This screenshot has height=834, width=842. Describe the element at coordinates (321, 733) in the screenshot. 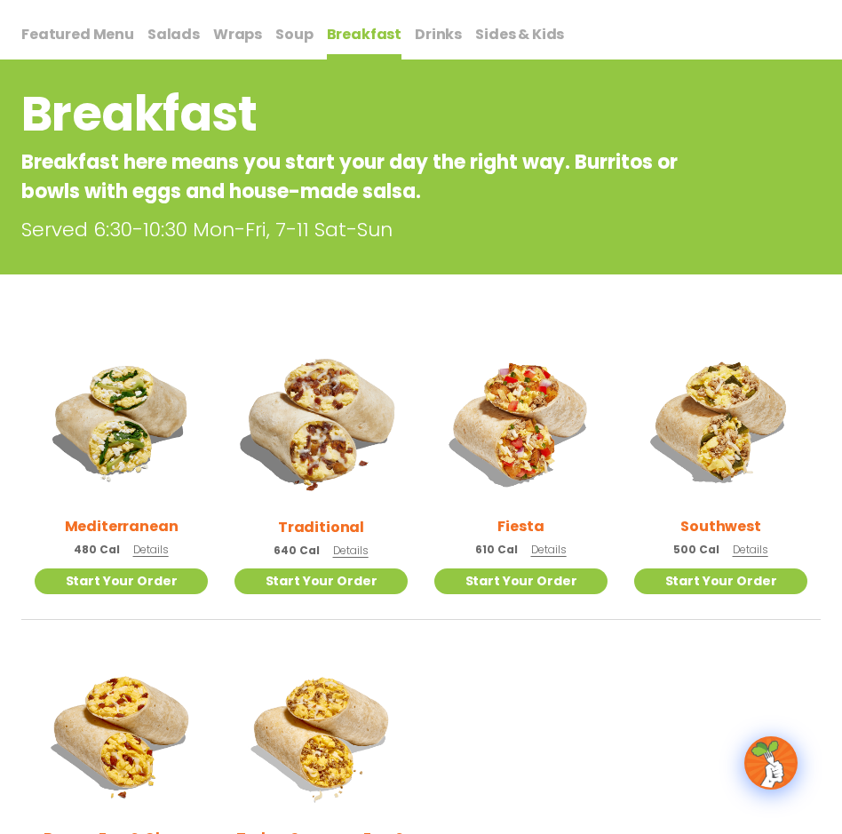

I see `img: Product photo for Turkey Sausage, Egg & Cheese` at that location.